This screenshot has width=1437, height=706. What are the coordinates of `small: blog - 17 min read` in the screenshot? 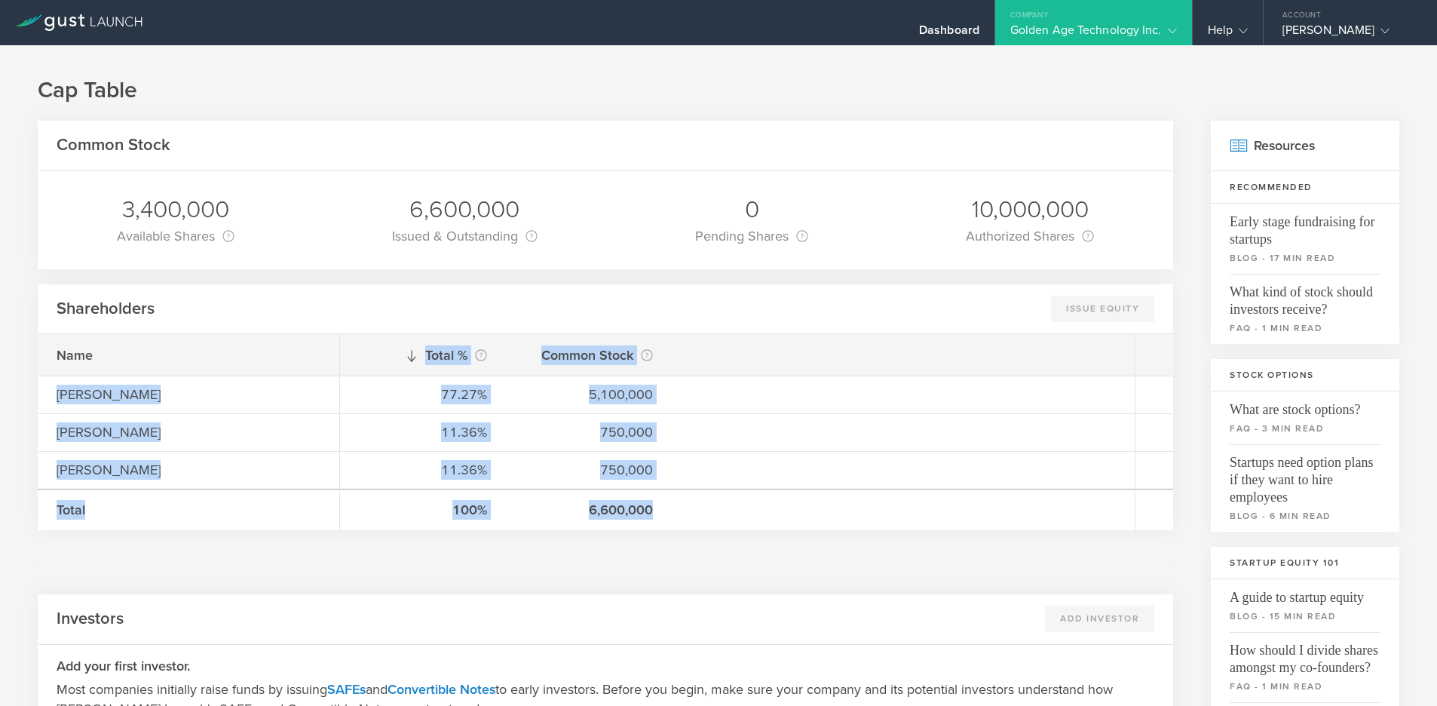 It's located at (1305, 258).